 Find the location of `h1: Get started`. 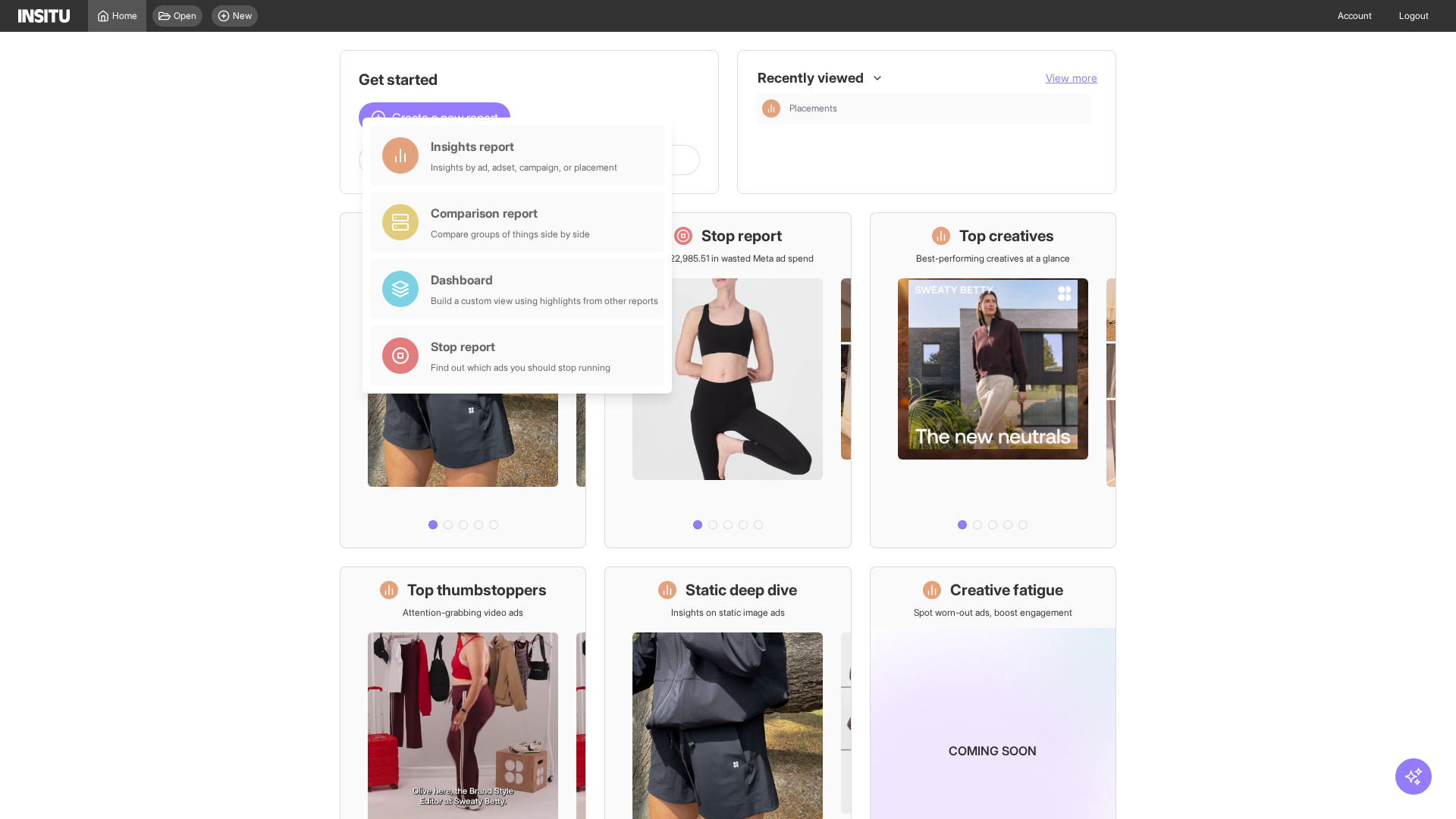

h1: Get started is located at coordinates (530, 80).